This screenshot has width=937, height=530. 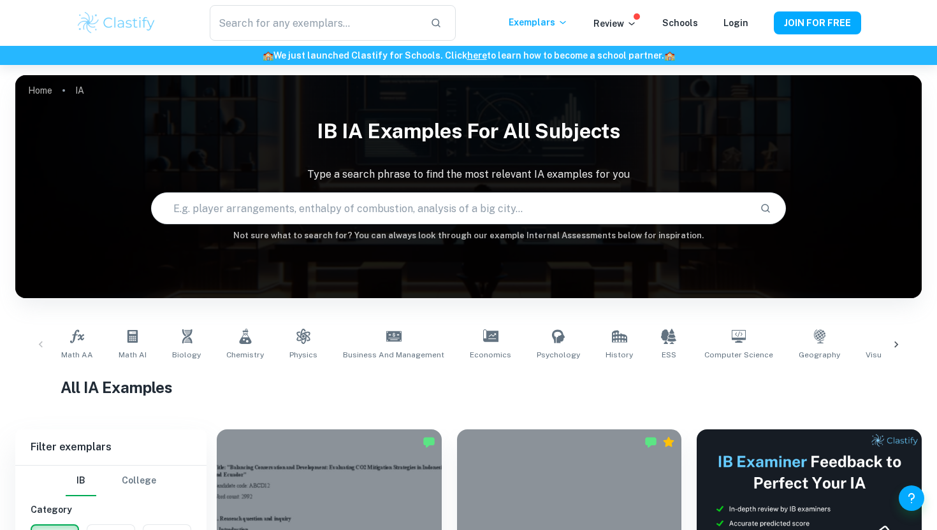 What do you see at coordinates (490, 355) in the screenshot?
I see `span: Economics` at bounding box center [490, 355].